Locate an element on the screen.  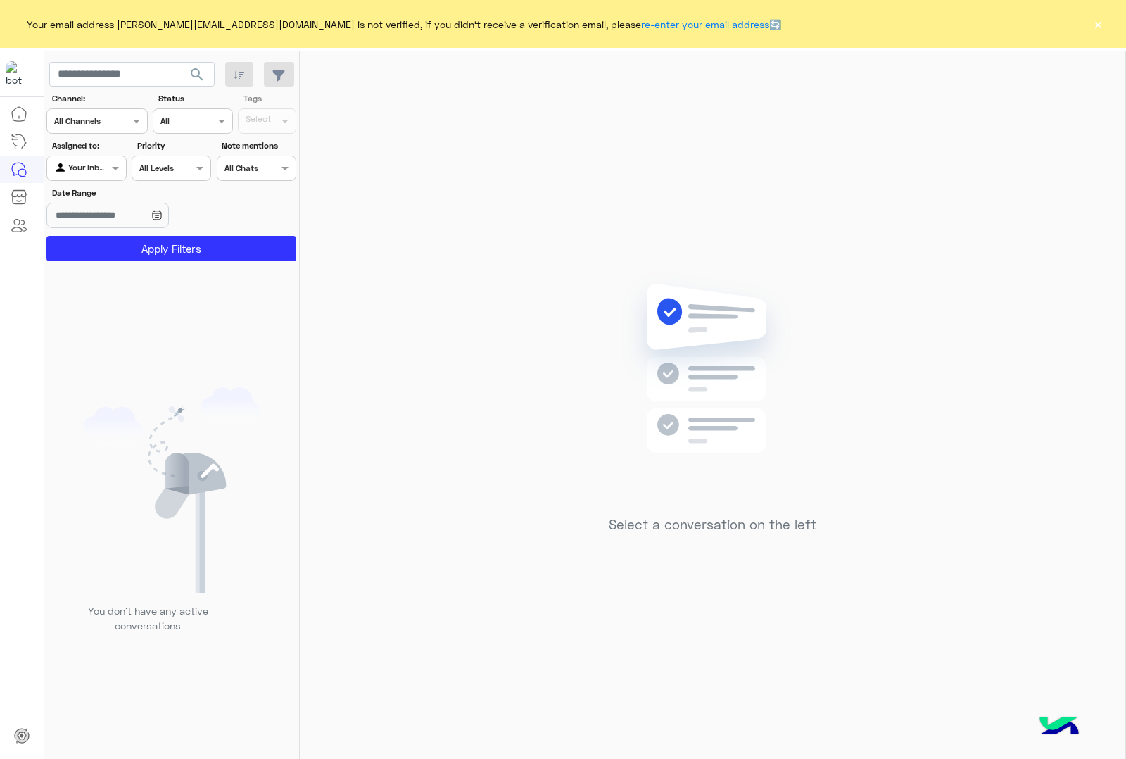
p: You don’t have any active conversations is located at coordinates (148, 618).